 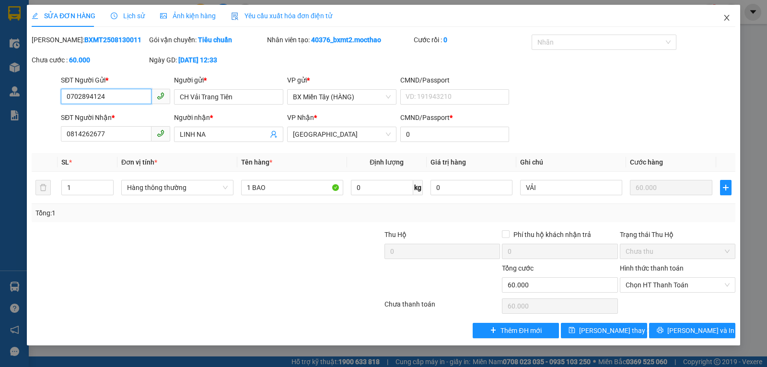 I want to click on span: Định lượng, so click(x=386, y=162).